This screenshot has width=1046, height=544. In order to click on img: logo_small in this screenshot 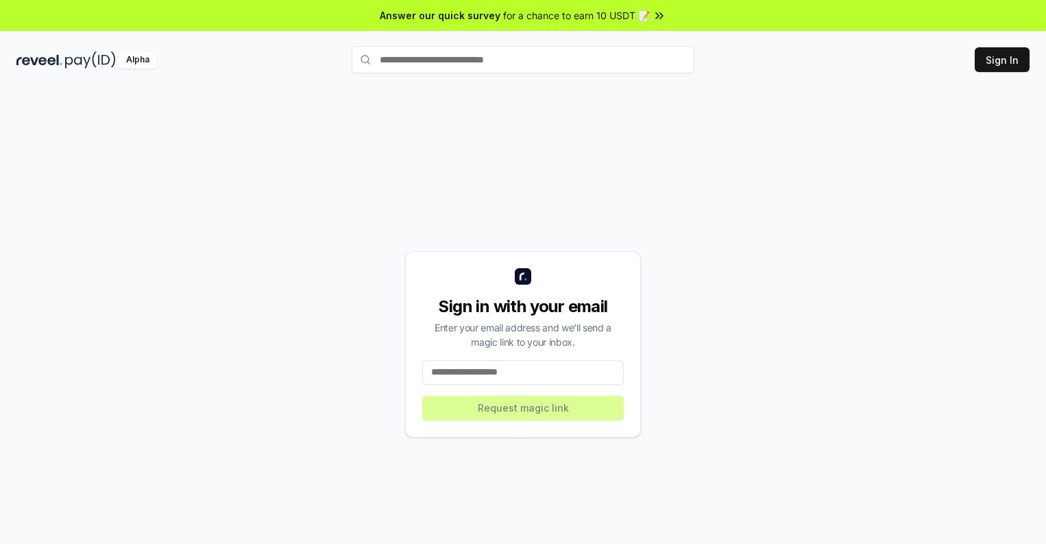, I will do `click(523, 276)`.